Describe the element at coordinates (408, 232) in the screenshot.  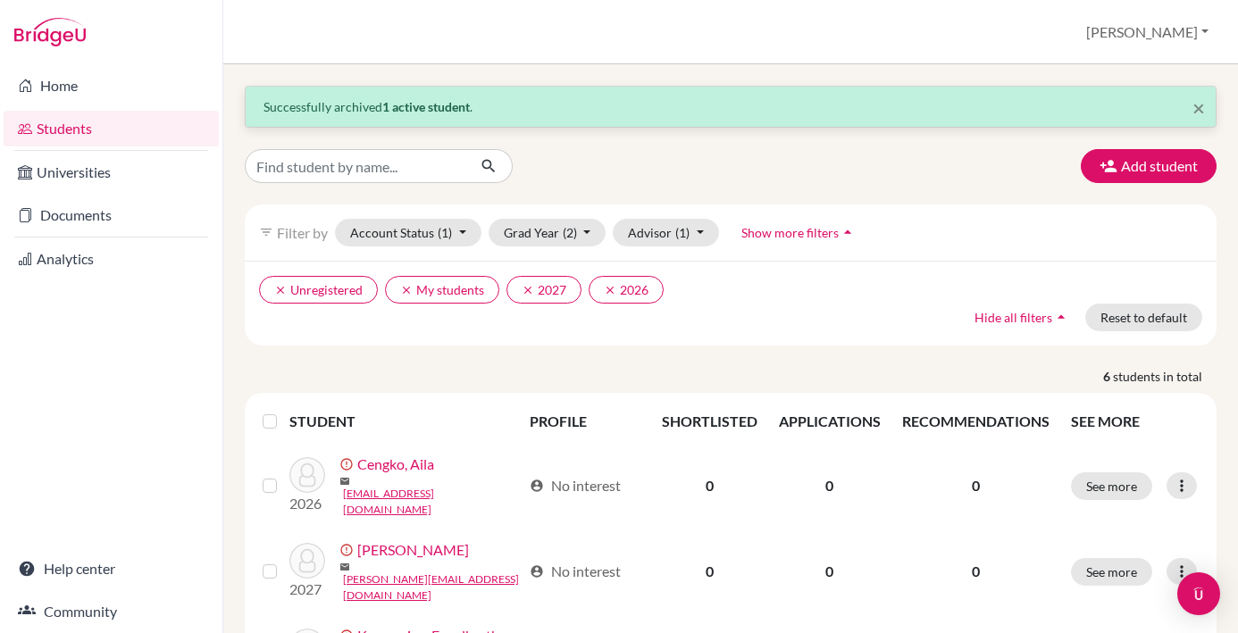
I see `button: Account Status(1)` at that location.